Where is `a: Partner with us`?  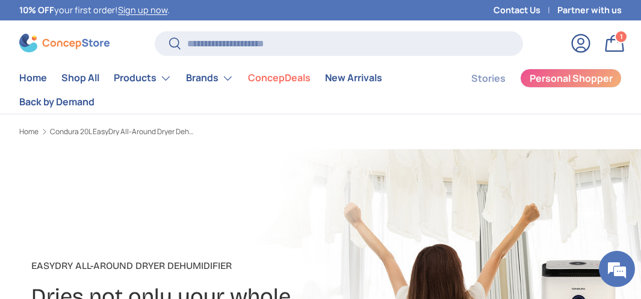 a: Partner with us is located at coordinates (589, 10).